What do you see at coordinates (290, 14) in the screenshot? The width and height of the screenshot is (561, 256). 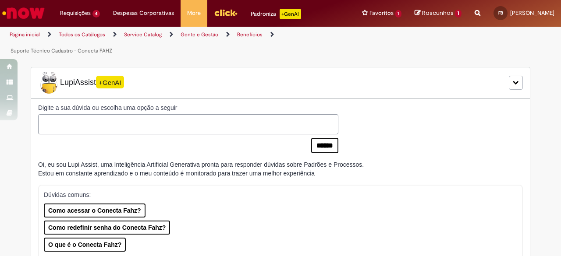 I see `p: +GenAi` at bounding box center [290, 14].